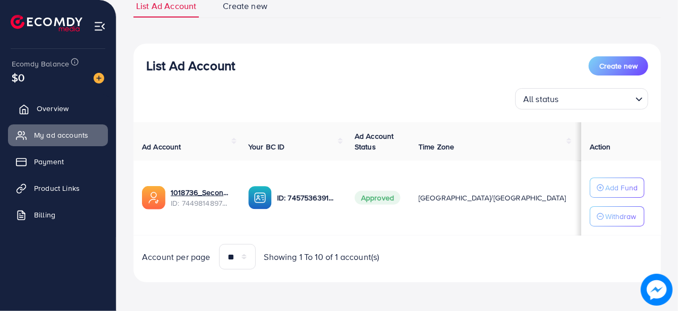  Describe the element at coordinates (307, 198) in the screenshot. I see `p: ID: 7457536391551959056` at that location.